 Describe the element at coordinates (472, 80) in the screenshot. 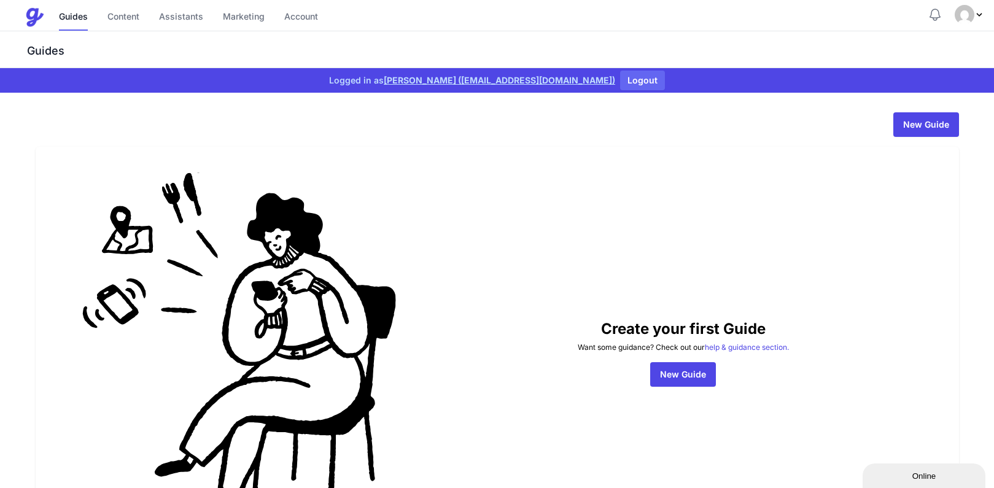

I see `span: Logged in as` at that location.